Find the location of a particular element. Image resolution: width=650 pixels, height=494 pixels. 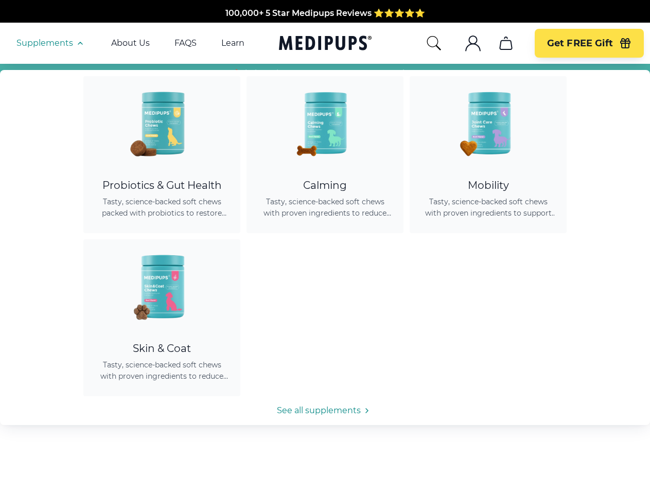

img: Skin & Coat Chews - Medipups is located at coordinates (162, 286).